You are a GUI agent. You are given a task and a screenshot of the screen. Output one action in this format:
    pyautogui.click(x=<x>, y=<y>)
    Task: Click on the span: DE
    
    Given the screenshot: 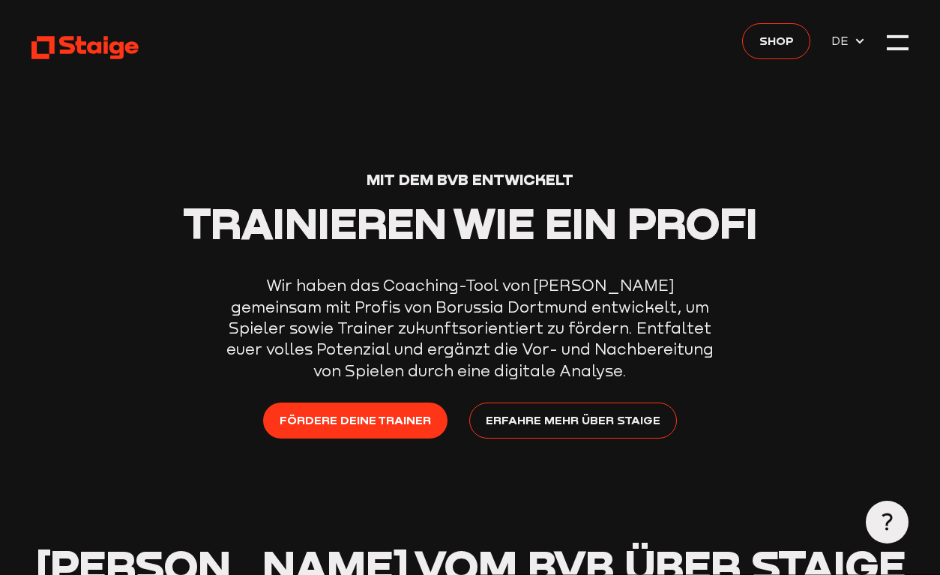 What is the action you would take?
    pyautogui.click(x=843, y=40)
    